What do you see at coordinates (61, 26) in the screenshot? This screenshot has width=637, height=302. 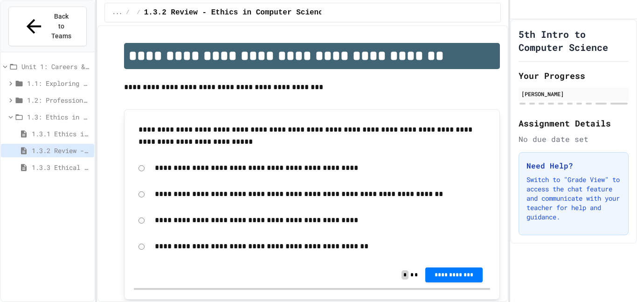 I see `span: Back to Teams` at bounding box center [61, 26].